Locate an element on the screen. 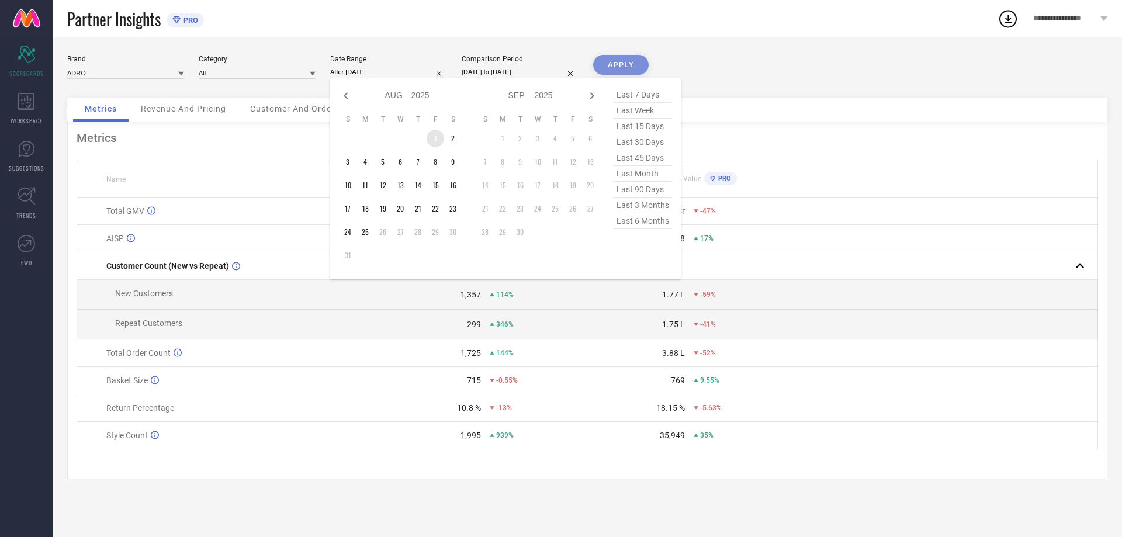 This screenshot has height=537, width=1122. span: last 7 days is located at coordinates (643, 95).